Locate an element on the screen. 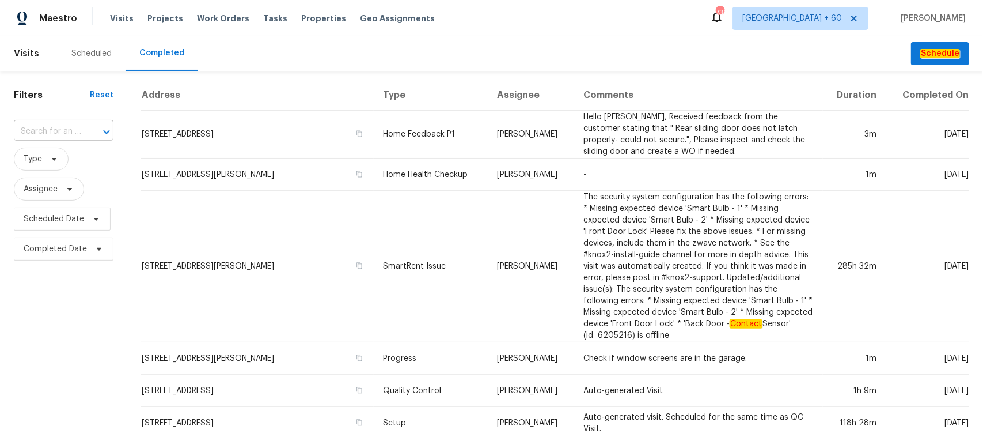  th: Address is located at coordinates (257, 95).